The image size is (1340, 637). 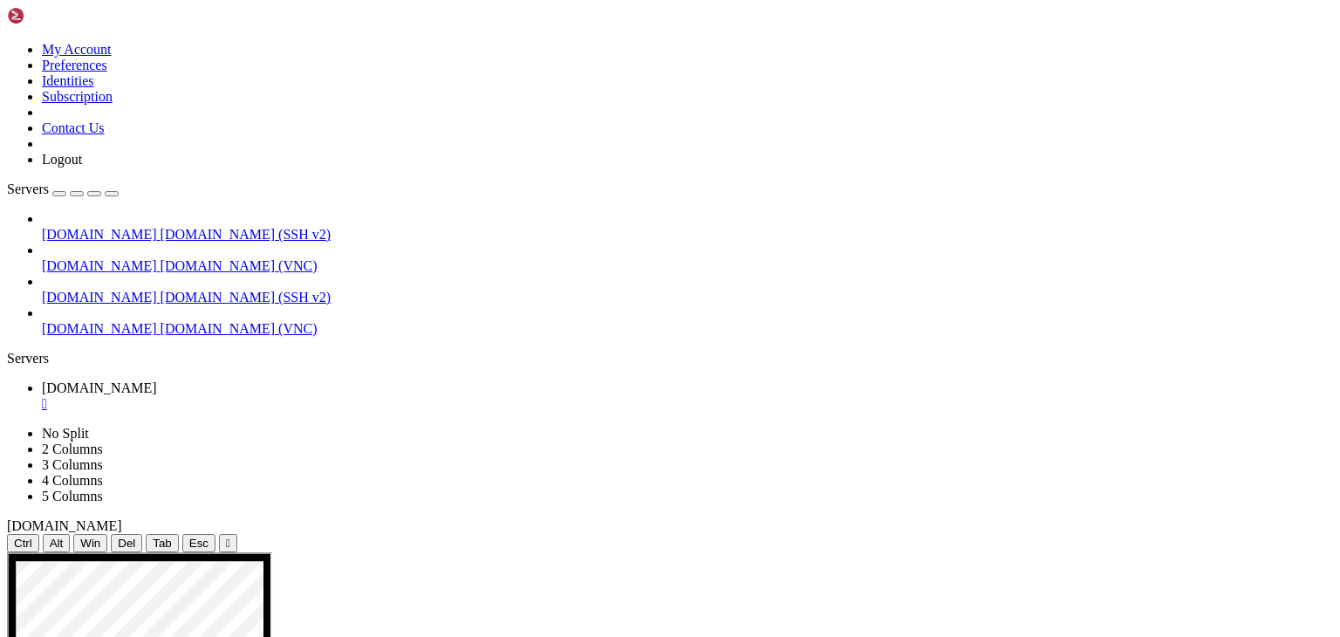 I want to click on span: Tab, so click(x=162, y=543).